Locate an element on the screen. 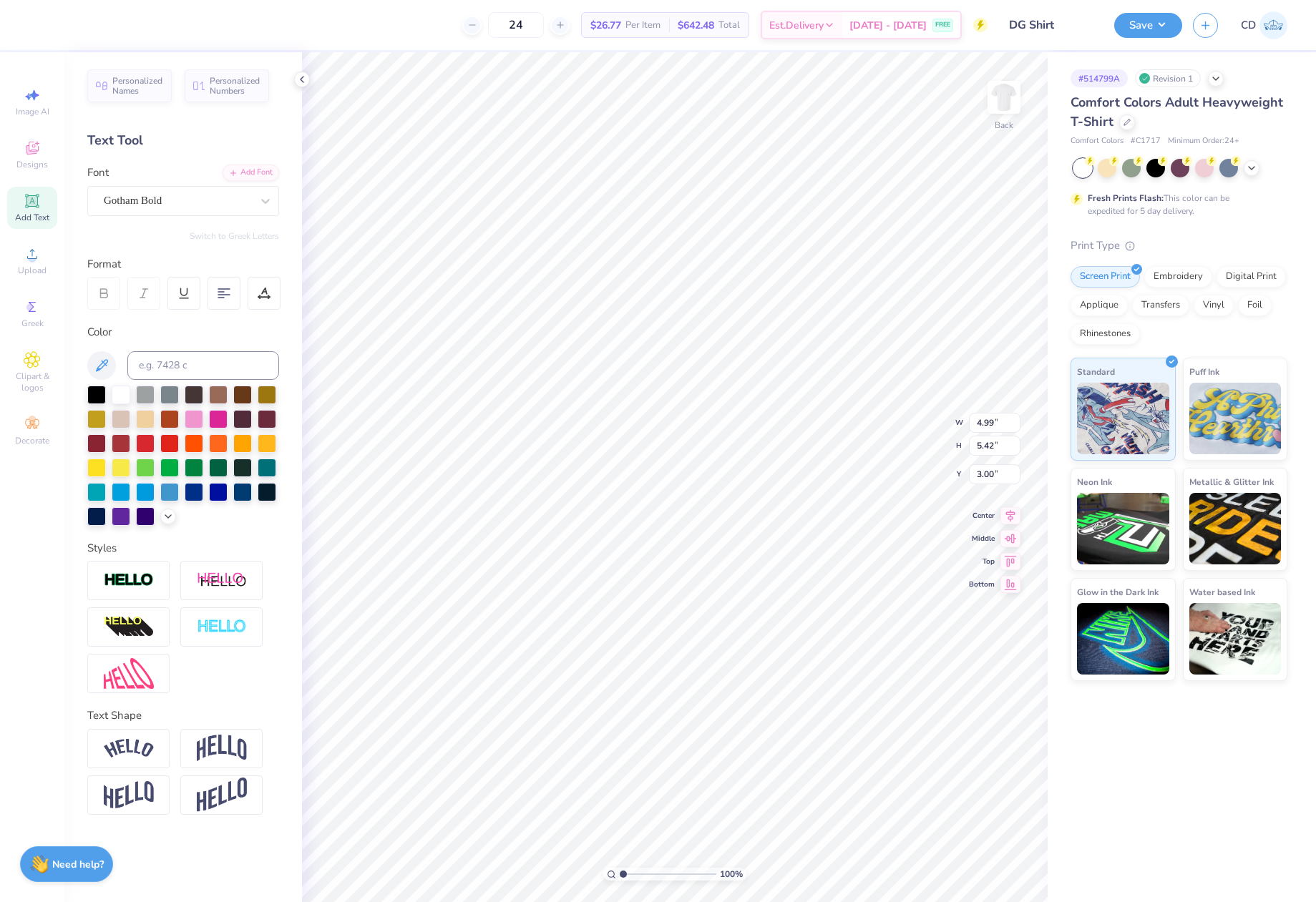 The width and height of the screenshot is (1316, 902). div: Add Font is located at coordinates (250, 172).